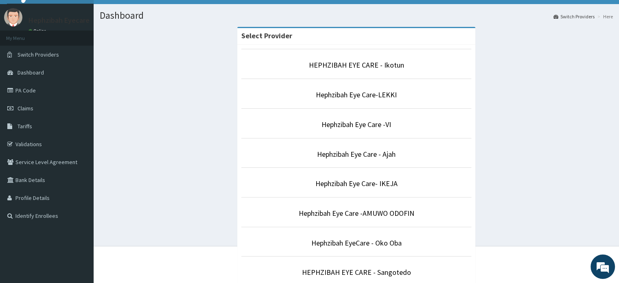  Describe the element at coordinates (356, 154) in the screenshot. I see `a: Hephzibah Eye Care - Ajah` at that location.